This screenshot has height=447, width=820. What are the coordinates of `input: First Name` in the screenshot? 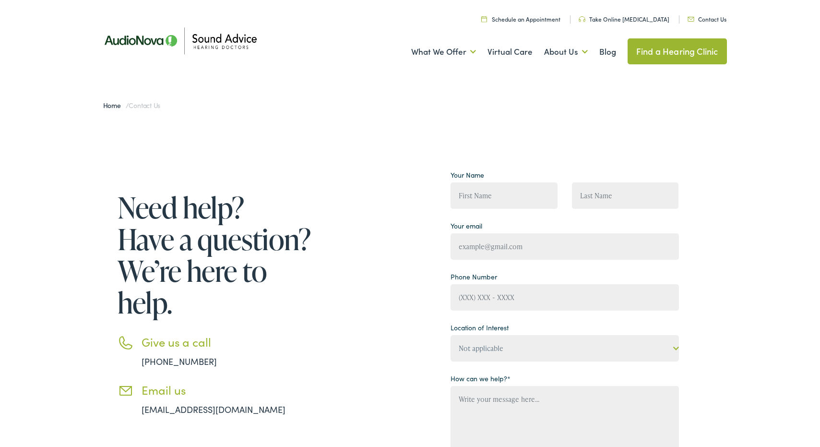 It's located at (504, 195).